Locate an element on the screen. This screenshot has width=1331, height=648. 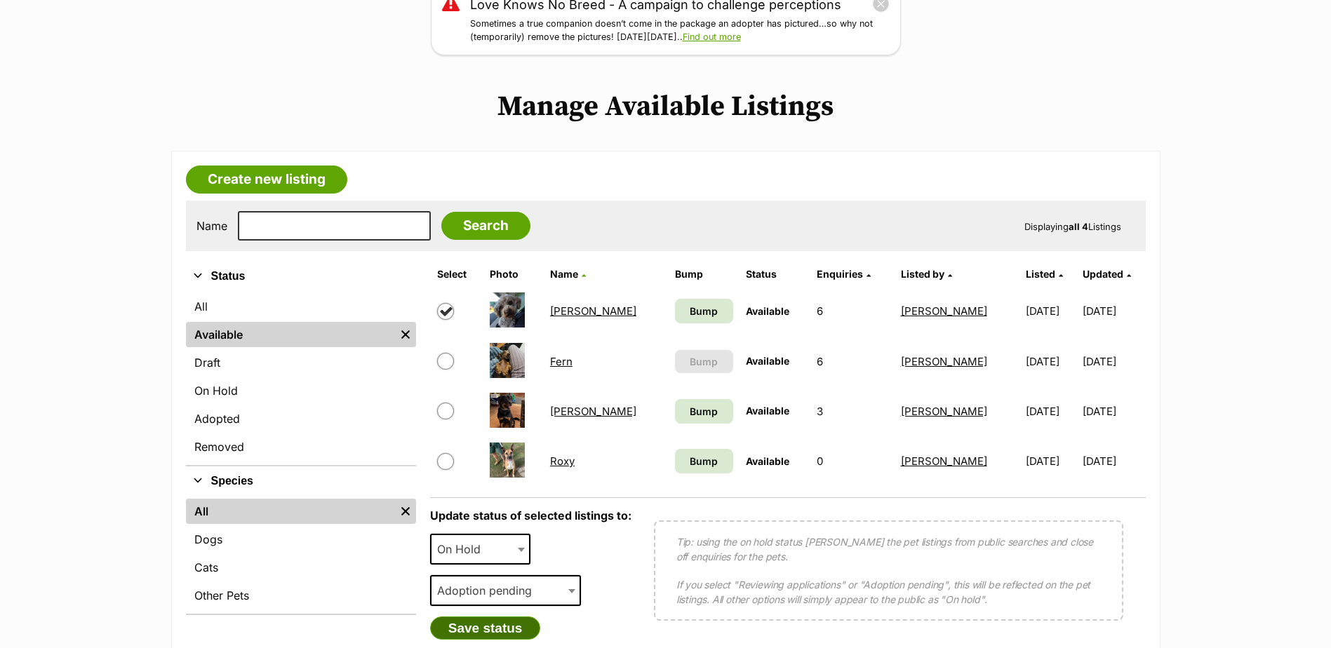
a: Cats is located at coordinates (301, 567).